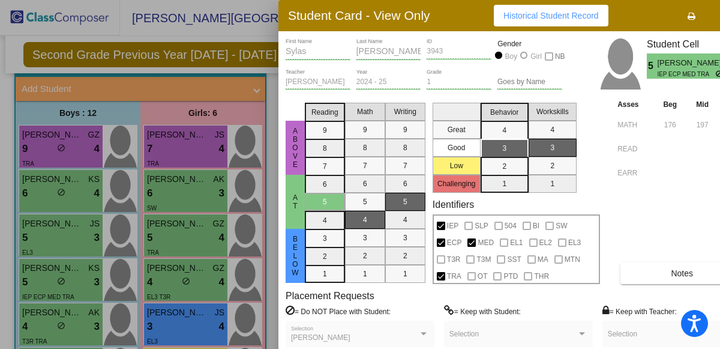  What do you see at coordinates (511, 226) in the screenshot?
I see `span: 504` at bounding box center [511, 226].